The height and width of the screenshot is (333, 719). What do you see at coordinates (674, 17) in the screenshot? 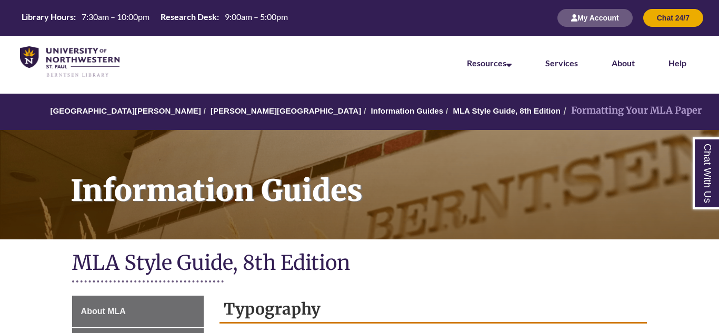
I see `a: Chat 24/7` at bounding box center [674, 17].